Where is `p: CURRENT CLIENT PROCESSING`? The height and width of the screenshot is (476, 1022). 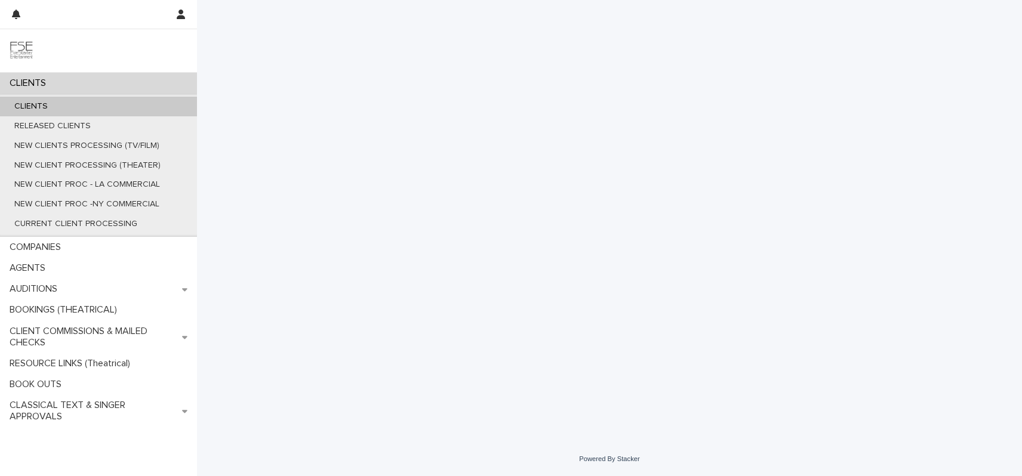
p: CURRENT CLIENT PROCESSING is located at coordinates (76, 224).